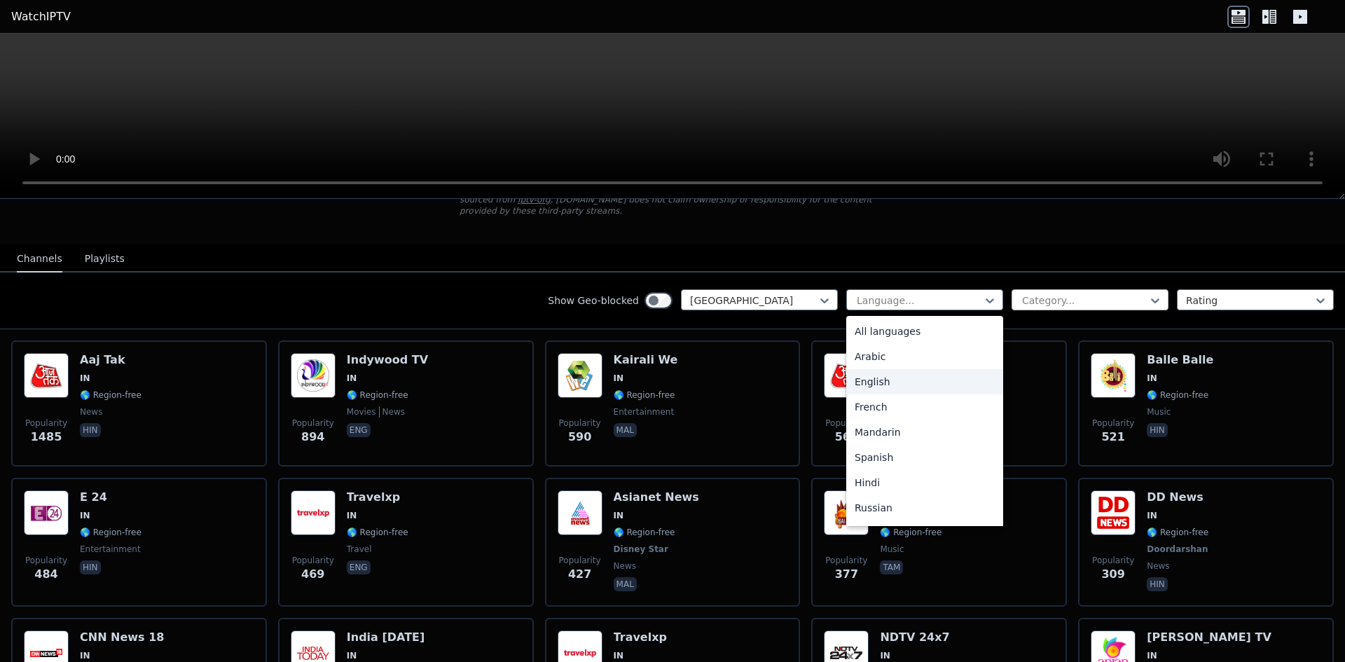 This screenshot has width=1345, height=662. I want to click on span: 1485, so click(46, 437).